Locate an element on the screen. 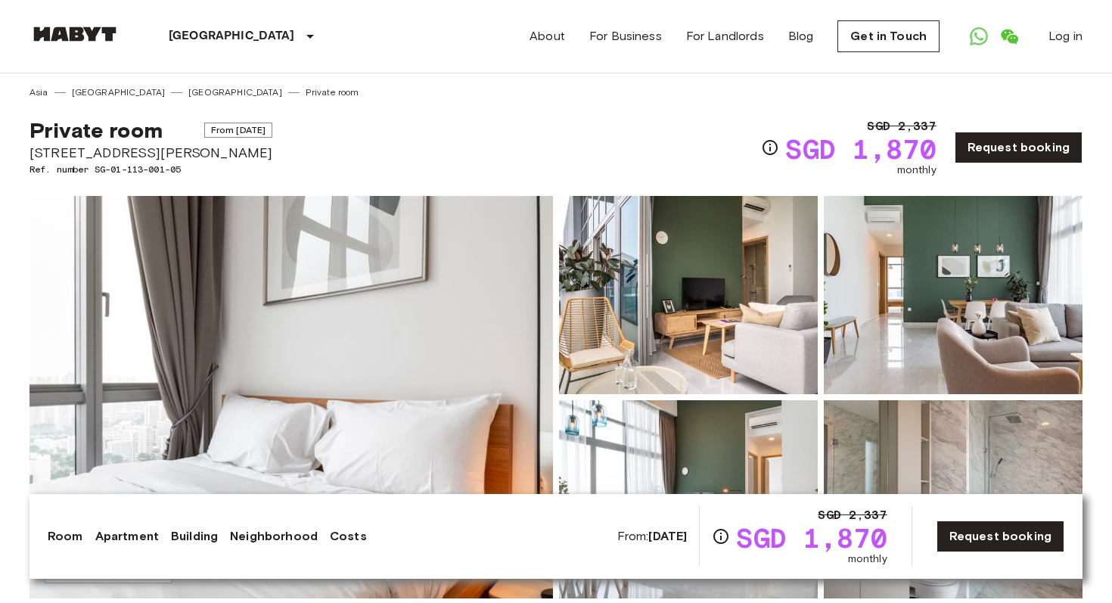  span: Private room is located at coordinates (96, 130).